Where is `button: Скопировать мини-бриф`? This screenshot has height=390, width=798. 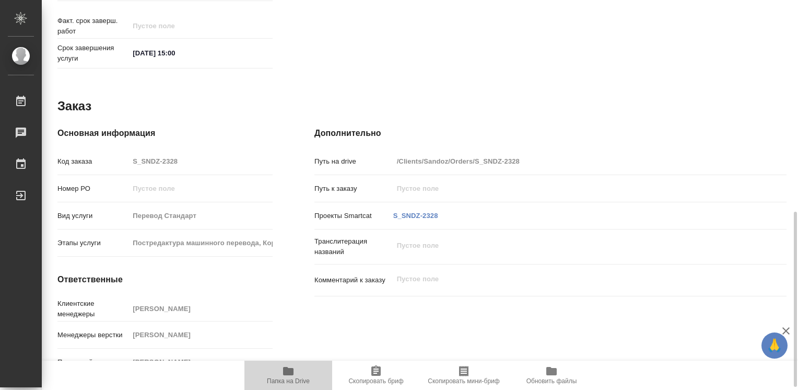
button: Скопировать мини-бриф is located at coordinates (464, 375).